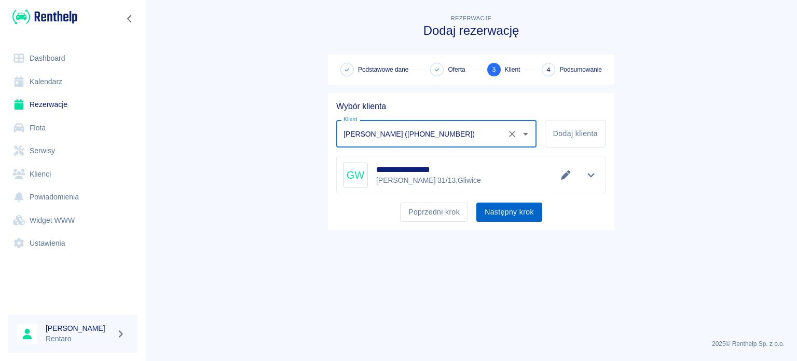  Describe the element at coordinates (575, 133) in the screenshot. I see `button: Dodaj klienta` at that location.